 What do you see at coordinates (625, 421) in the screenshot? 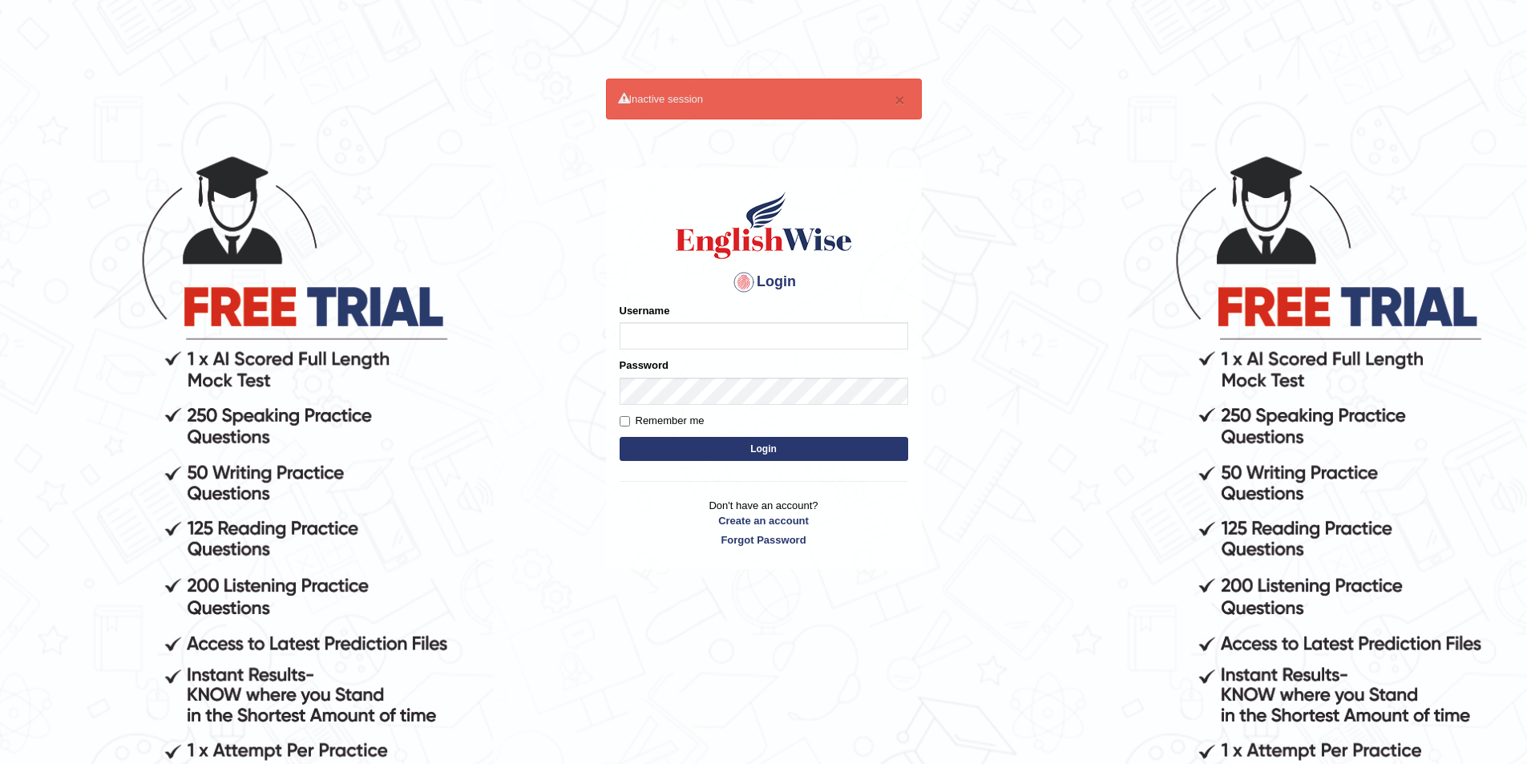
I see `input: Remember me` at bounding box center [625, 421].